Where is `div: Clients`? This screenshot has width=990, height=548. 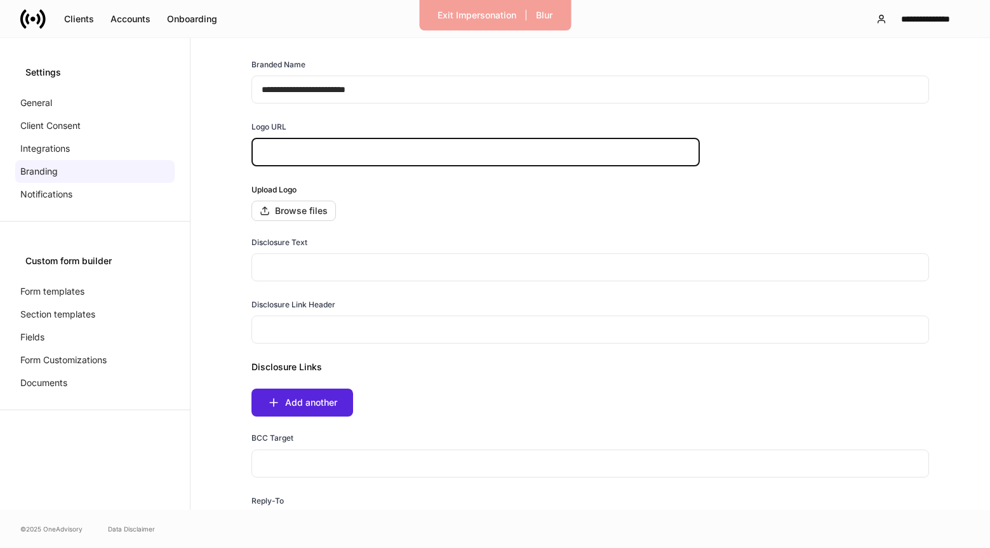 div: Clients is located at coordinates (79, 19).